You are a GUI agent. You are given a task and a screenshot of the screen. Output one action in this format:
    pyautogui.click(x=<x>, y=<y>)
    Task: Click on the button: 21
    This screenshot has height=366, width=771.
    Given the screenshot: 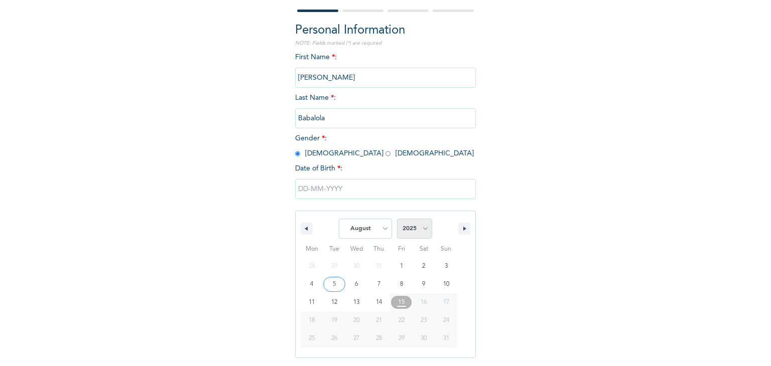 What is the action you would take?
    pyautogui.click(x=379, y=321)
    